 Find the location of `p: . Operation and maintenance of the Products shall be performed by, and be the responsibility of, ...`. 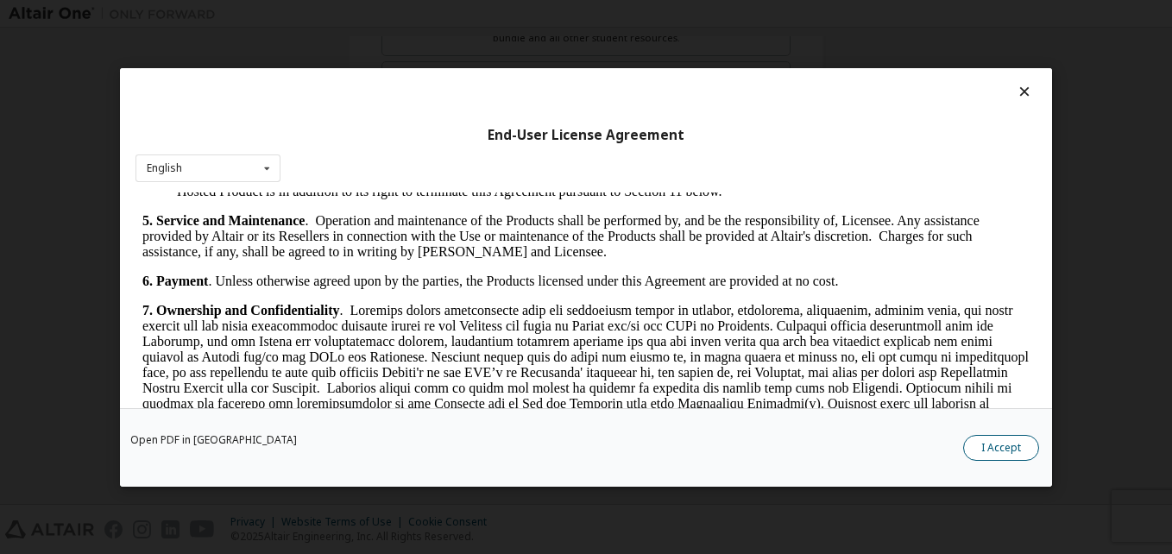

p: . Operation and maintenance of the Products shall be performed by, and be the responsibility of, ... is located at coordinates (450, 44).